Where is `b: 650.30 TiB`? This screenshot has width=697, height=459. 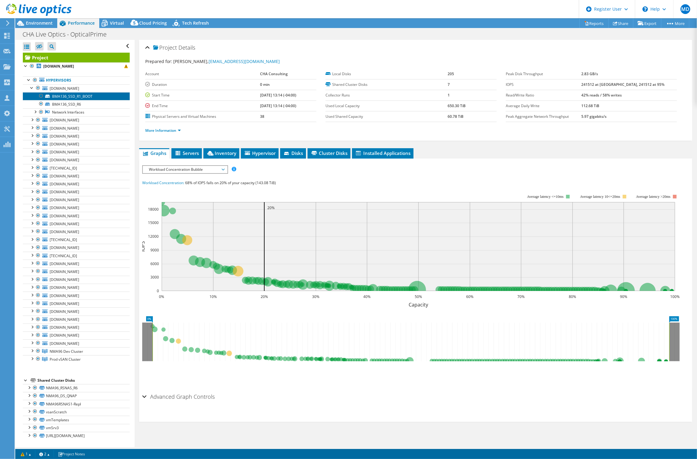
b: 650.30 TiB is located at coordinates (457, 106).